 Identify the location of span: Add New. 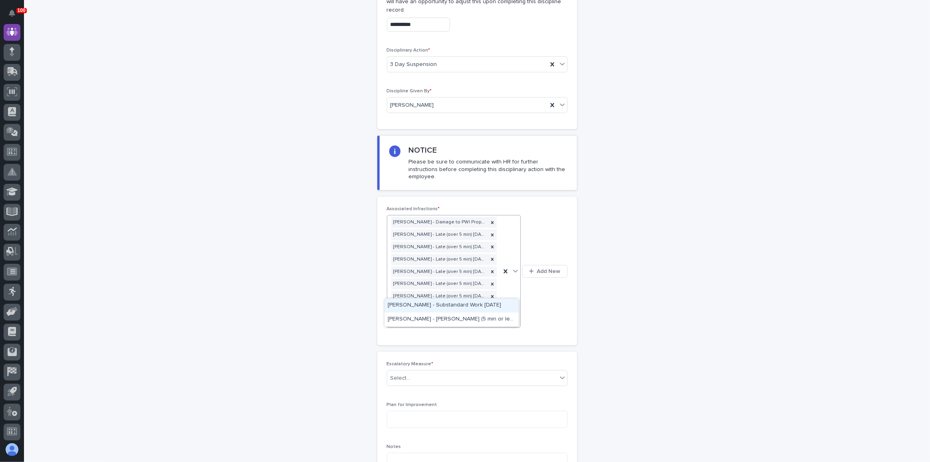
(549, 271).